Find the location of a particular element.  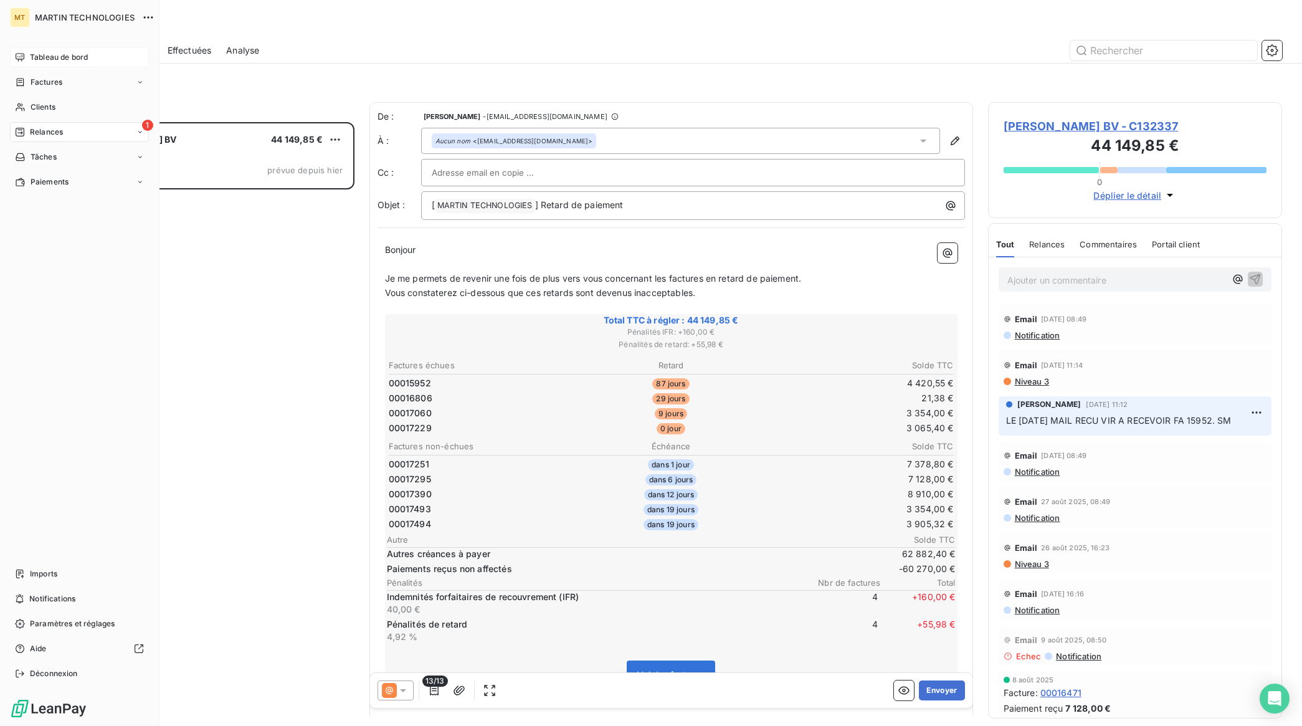

span: 9 août 2025, 08:50 is located at coordinates (1074, 640).